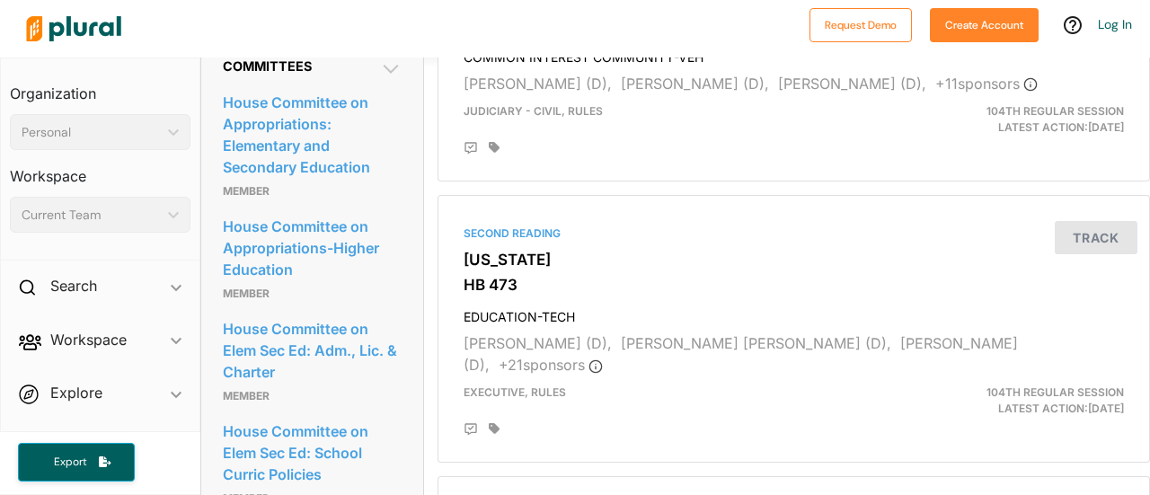 This screenshot has width=1150, height=495. Describe the element at coordinates (1096, 237) in the screenshot. I see `button: Track` at that location.